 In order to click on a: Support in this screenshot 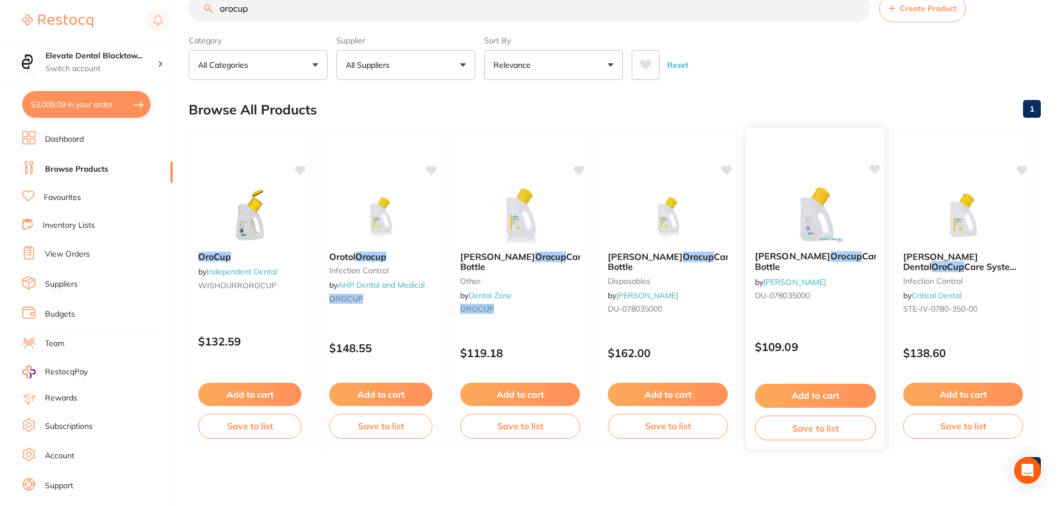, I will do `click(59, 486)`.